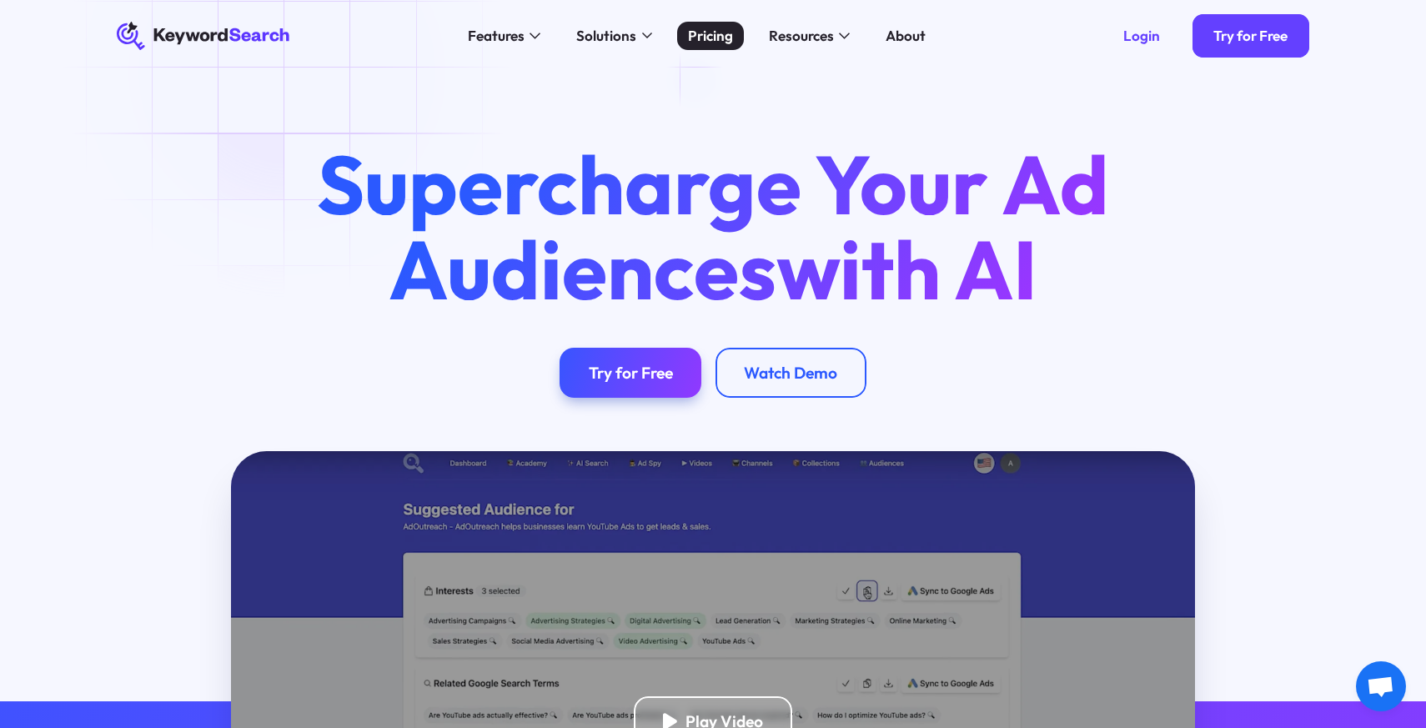  I want to click on a: About, so click(906, 36).